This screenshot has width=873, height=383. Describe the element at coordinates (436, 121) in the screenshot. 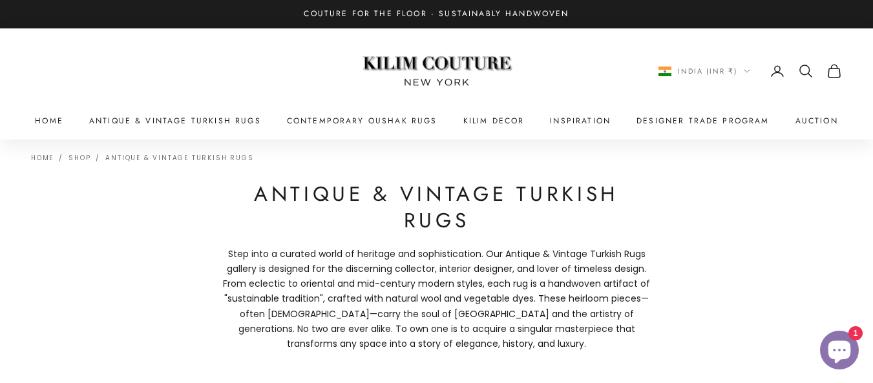

I see `nav: Primary navigation` at that location.